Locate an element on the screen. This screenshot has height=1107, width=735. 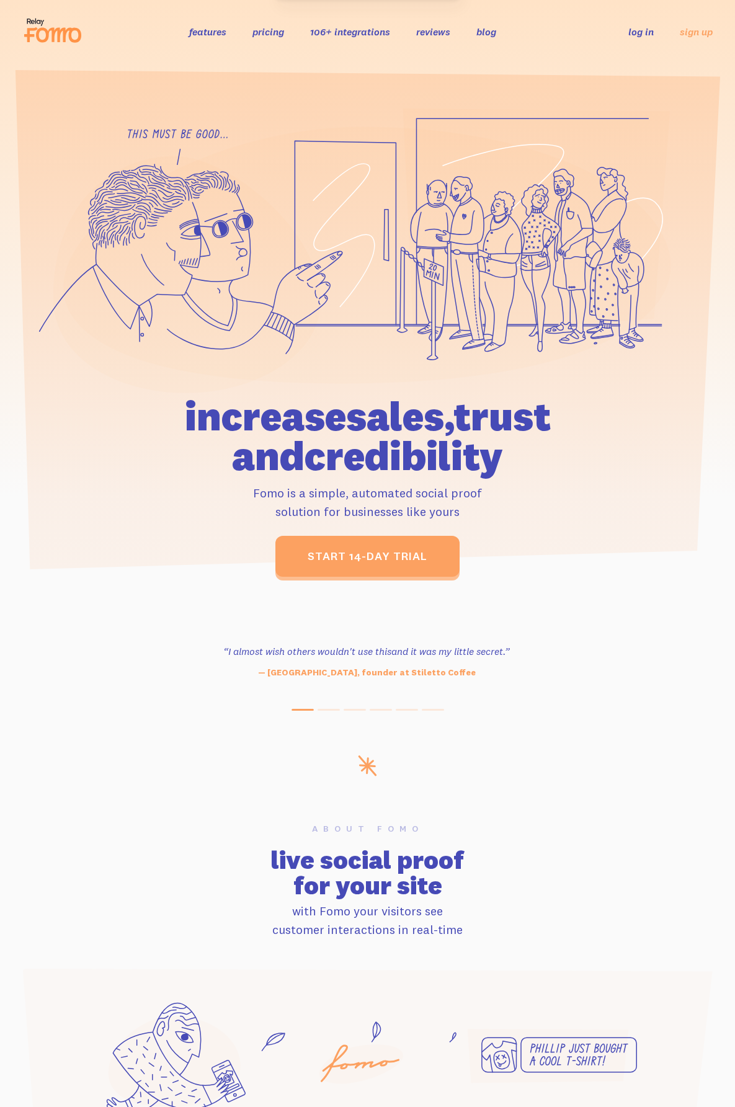
h6: About Fomo is located at coordinates (367, 828).